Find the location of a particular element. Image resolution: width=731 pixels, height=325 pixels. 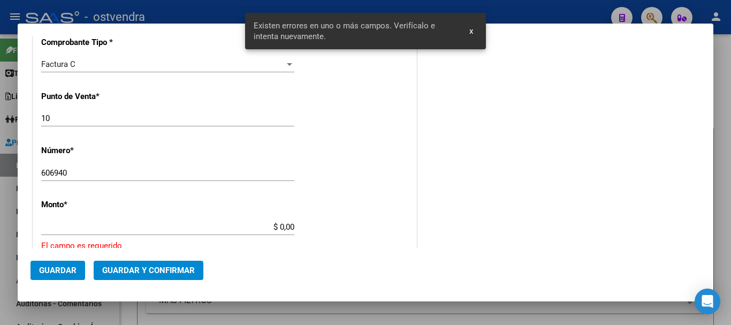

span: Factura C is located at coordinates (58, 64).